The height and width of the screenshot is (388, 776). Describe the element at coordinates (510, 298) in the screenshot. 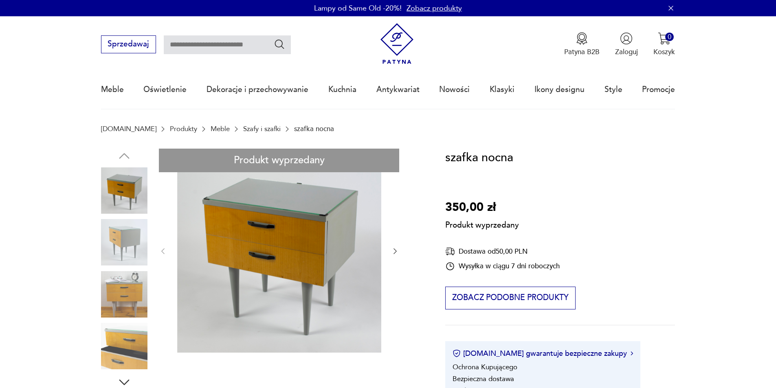

I see `a: Zobacz podobne produkty` at that location.